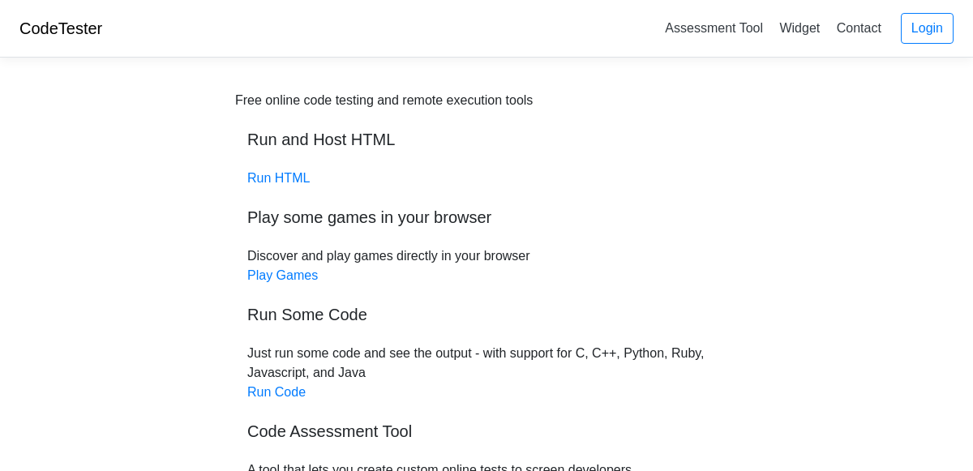 This screenshot has width=973, height=471. What do you see at coordinates (858, 28) in the screenshot?
I see `a: Contact` at bounding box center [858, 28].